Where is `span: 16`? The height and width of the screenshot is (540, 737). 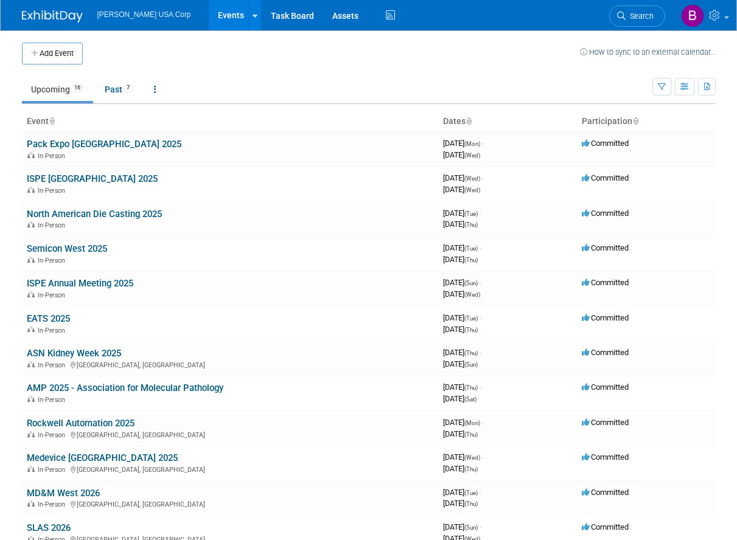
span: 16 is located at coordinates (77, 88).